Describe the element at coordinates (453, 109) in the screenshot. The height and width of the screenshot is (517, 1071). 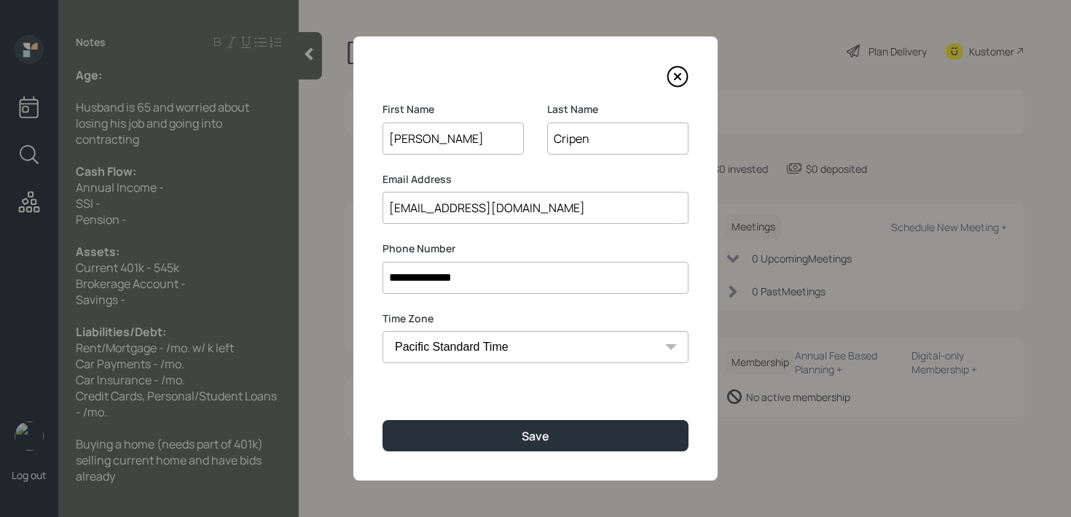
I see `label: First Name` at that location.